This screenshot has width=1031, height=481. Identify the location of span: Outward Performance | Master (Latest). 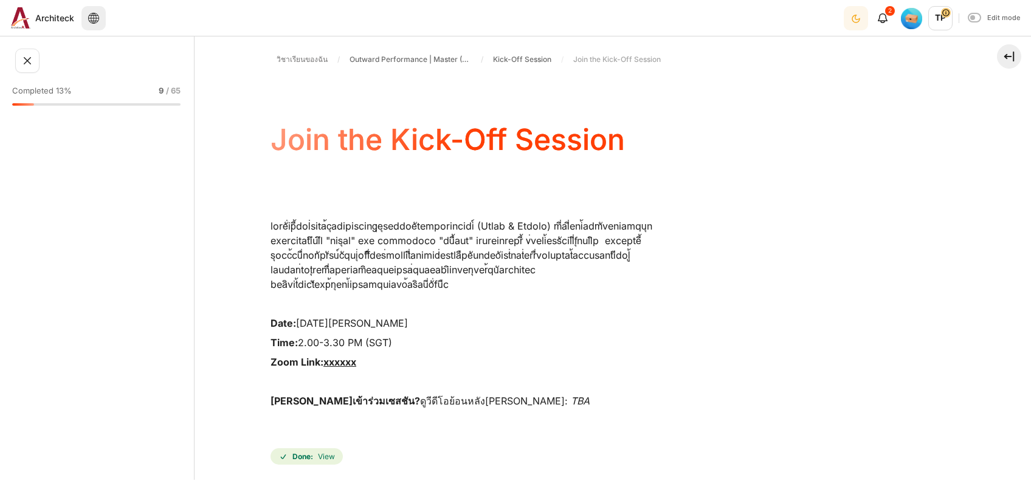
(410, 60).